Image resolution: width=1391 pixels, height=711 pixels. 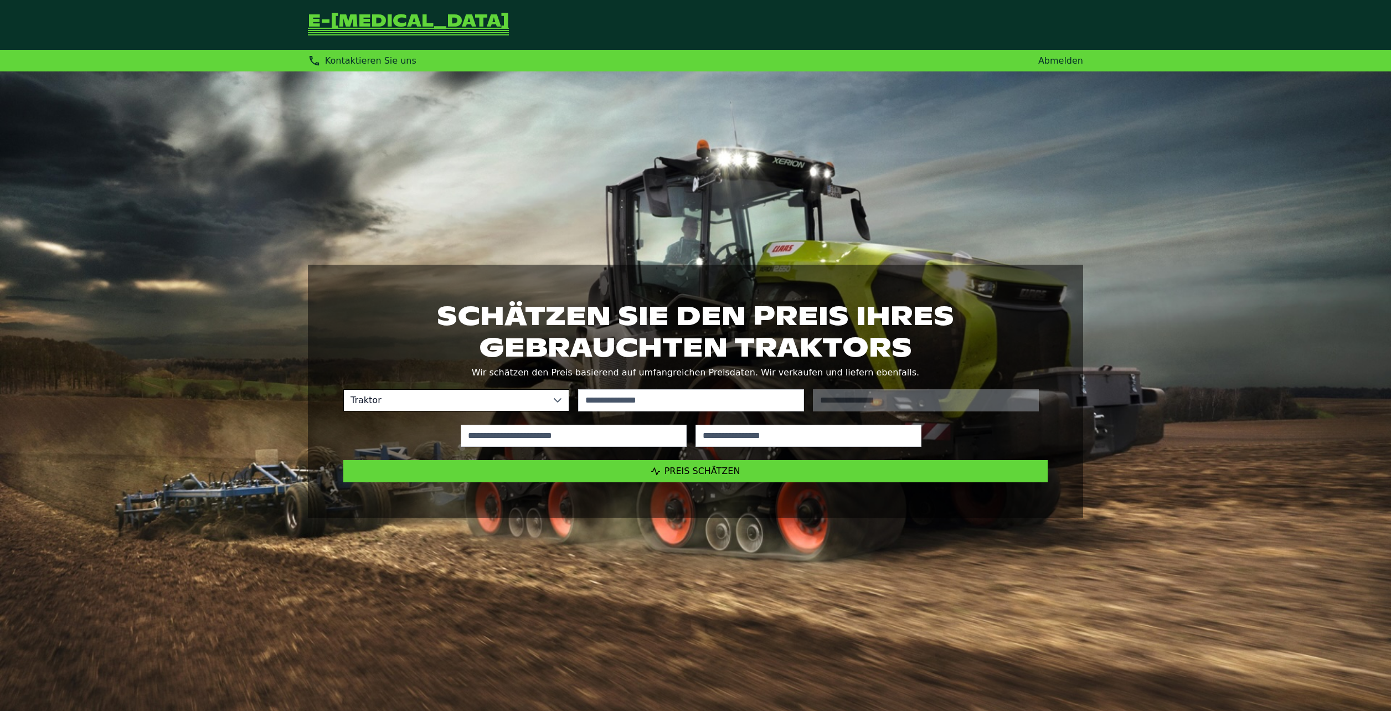 What do you see at coordinates (702, 471) in the screenshot?
I see `span: Preis schätzen` at bounding box center [702, 471].